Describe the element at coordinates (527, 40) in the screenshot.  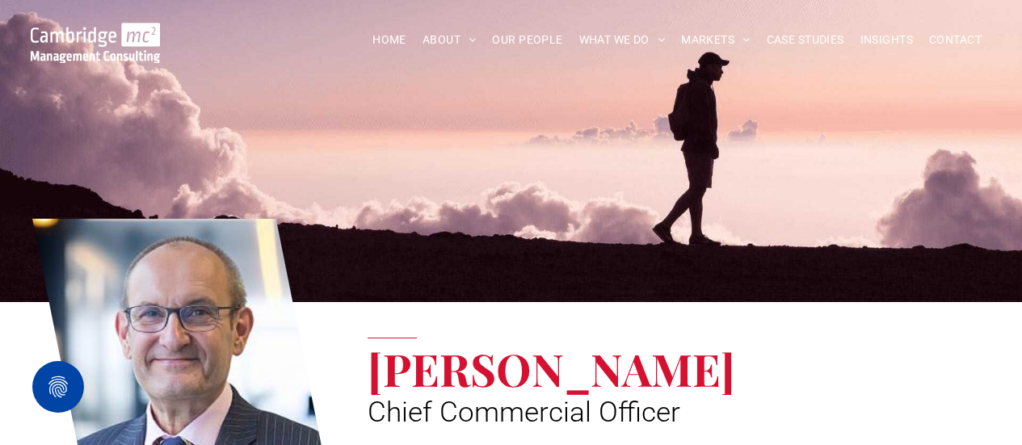
I see `a: OUR PEOPLE` at that location.